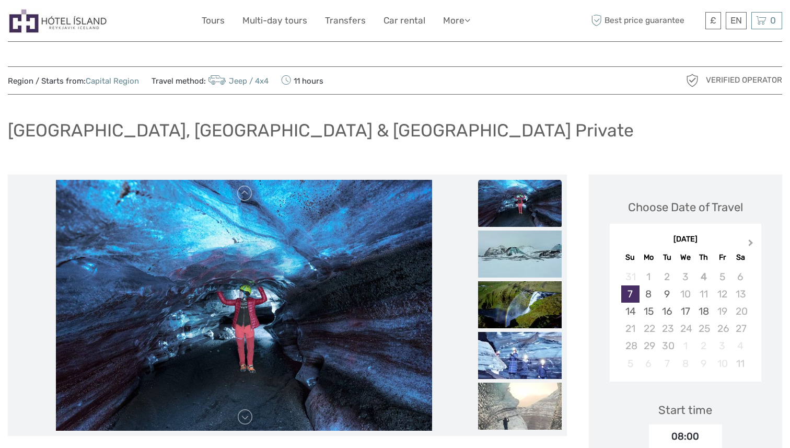 This screenshot has width=790, height=448. Describe the element at coordinates (630, 328) in the screenshot. I see `div: Not available Sunday, September 21st, 2025` at that location.